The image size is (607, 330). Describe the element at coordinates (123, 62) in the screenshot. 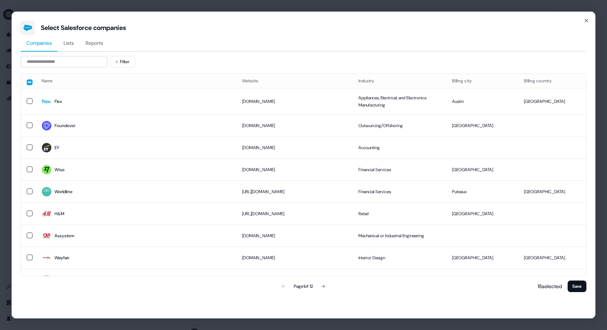

I see `button: Filter` at that location.